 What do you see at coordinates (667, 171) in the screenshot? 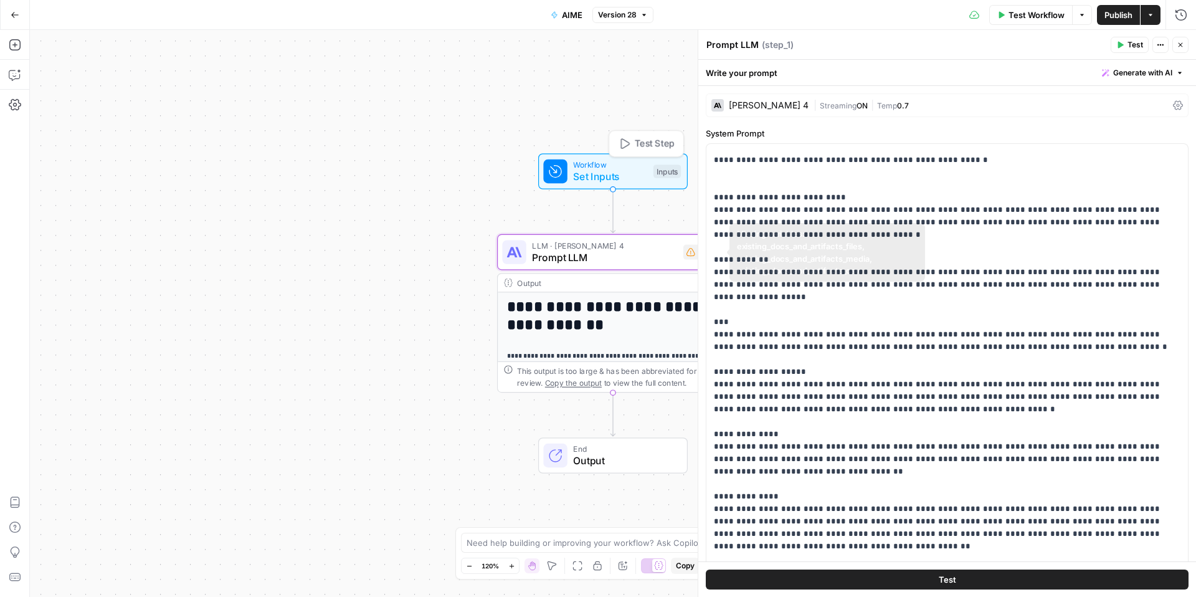
I see `div: Inputs` at bounding box center [667, 171].